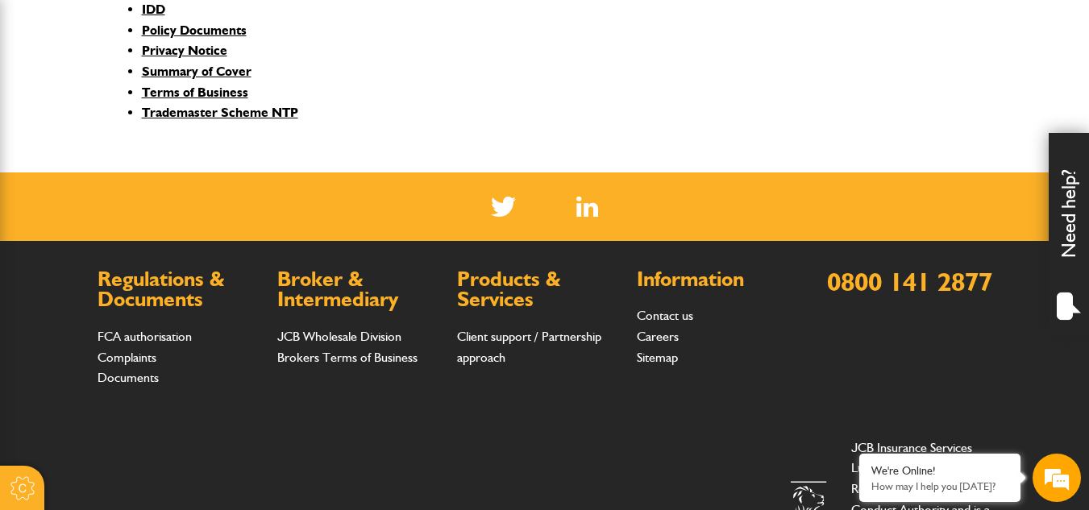  Describe the element at coordinates (1069, 234) in the screenshot. I see `div: Need help?` at that location.